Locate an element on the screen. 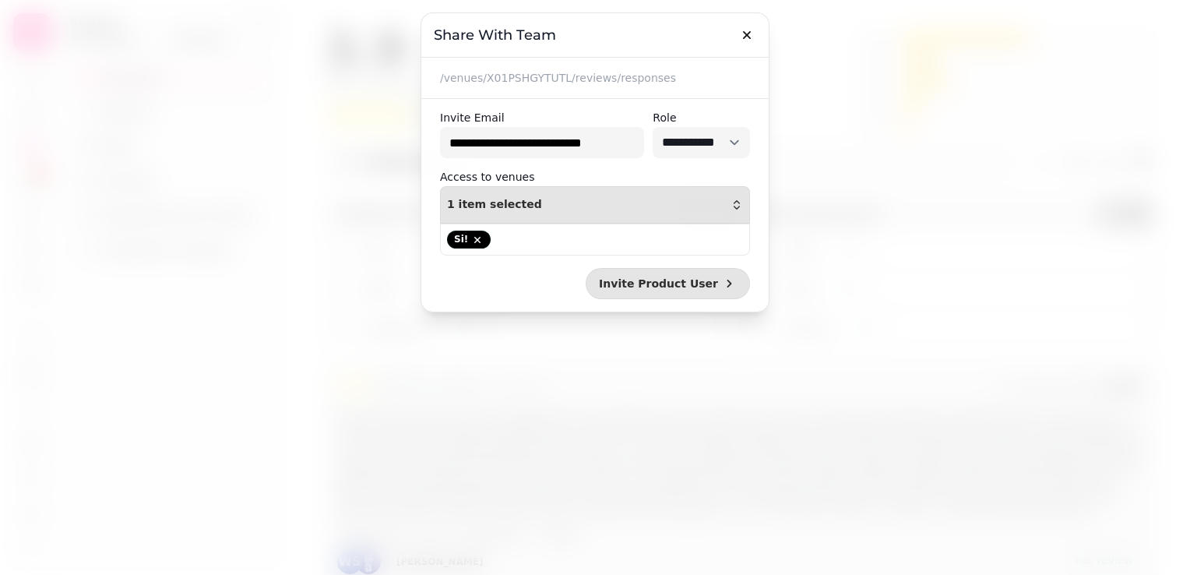  button: 1 item selected is located at coordinates (595, 205).